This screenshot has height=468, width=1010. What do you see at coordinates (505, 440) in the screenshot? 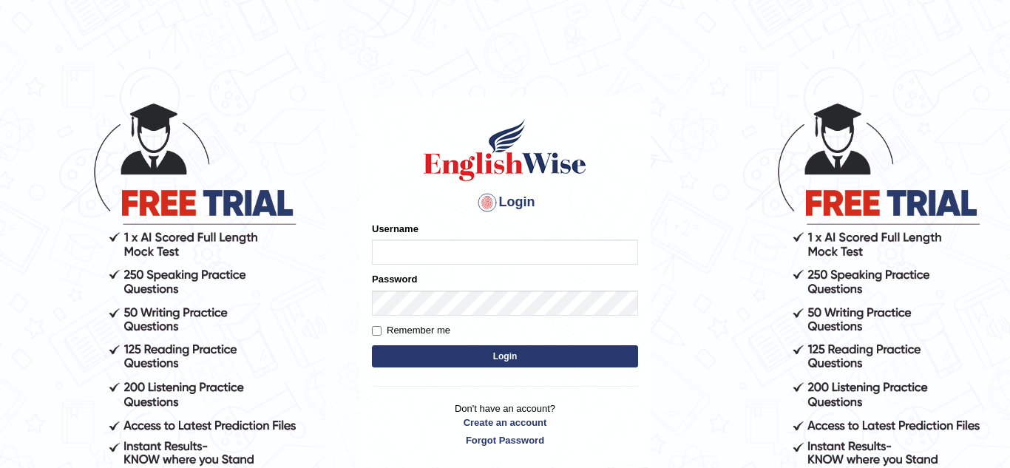
I see `a: Forgot Password` at bounding box center [505, 440].